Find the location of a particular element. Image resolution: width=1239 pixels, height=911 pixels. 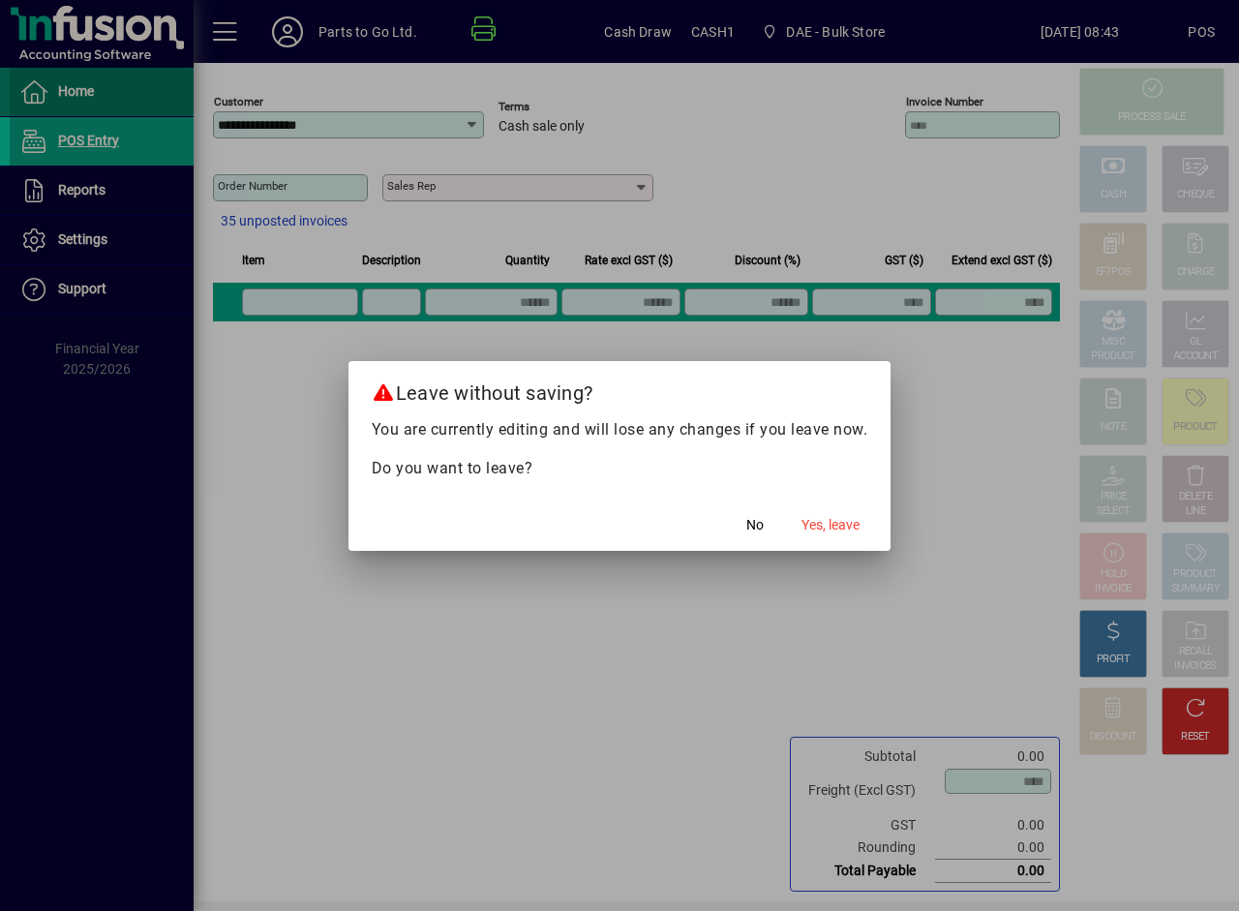

button: No is located at coordinates (755, 526).